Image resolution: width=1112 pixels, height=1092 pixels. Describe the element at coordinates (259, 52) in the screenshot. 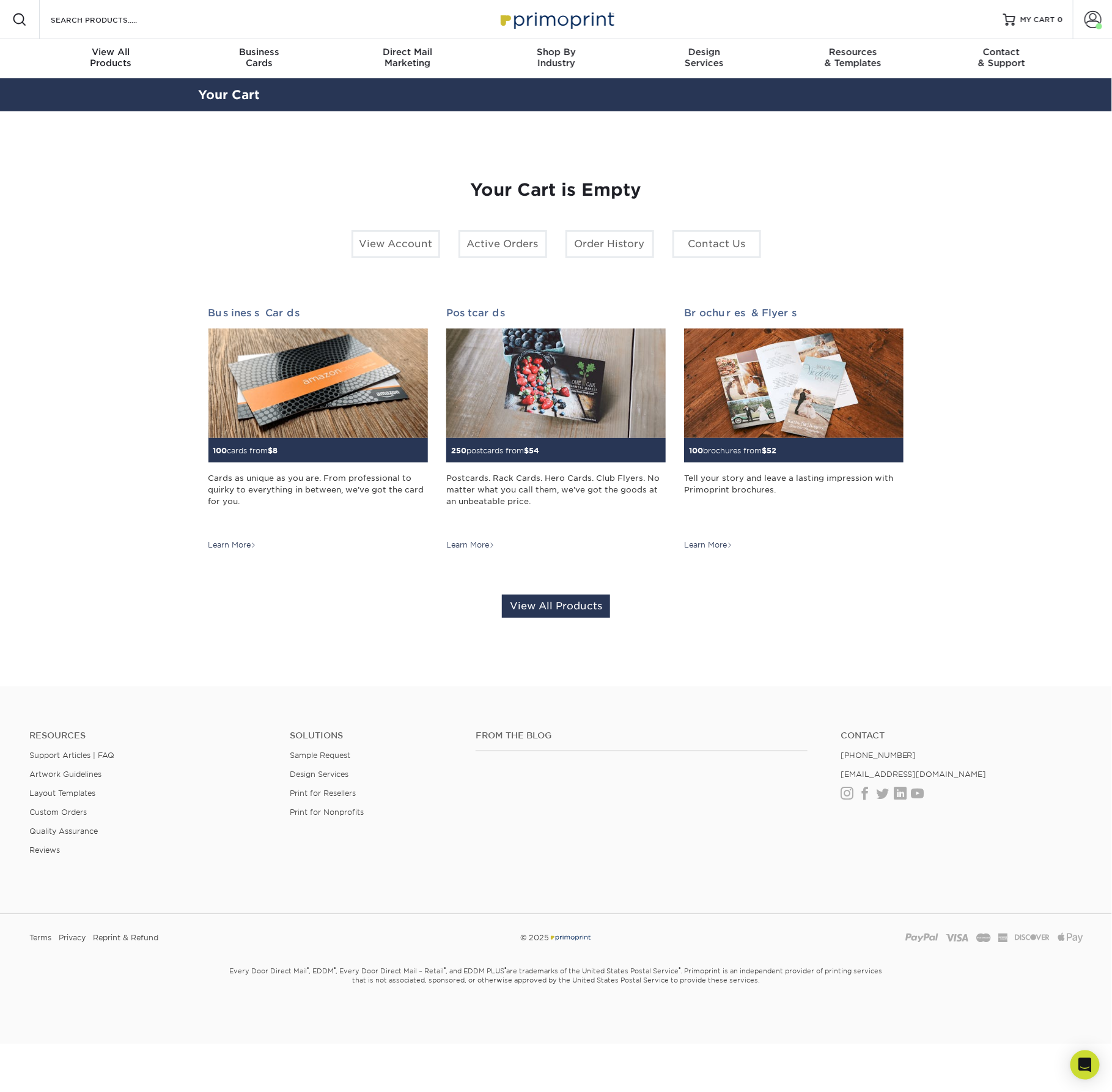

I see `span: Business` at that location.